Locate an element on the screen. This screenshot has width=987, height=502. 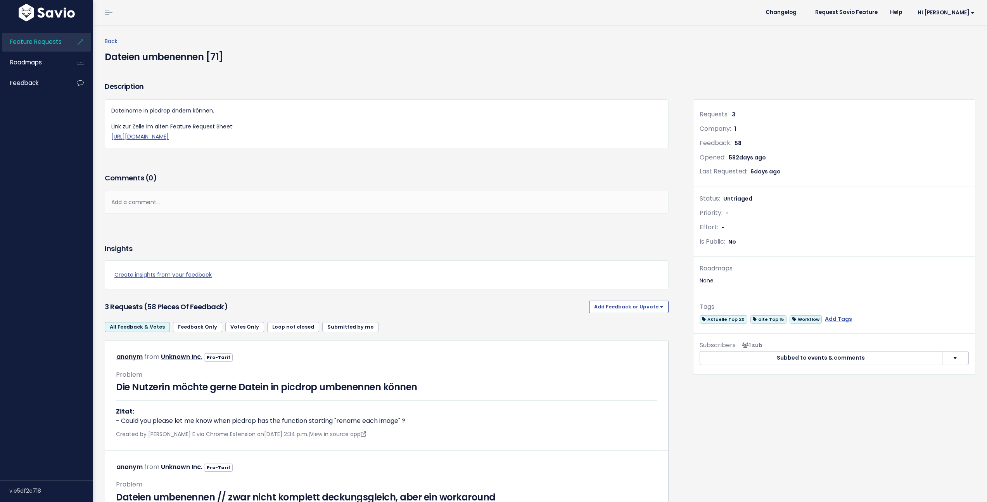
a: Feedback is located at coordinates (33, 83).